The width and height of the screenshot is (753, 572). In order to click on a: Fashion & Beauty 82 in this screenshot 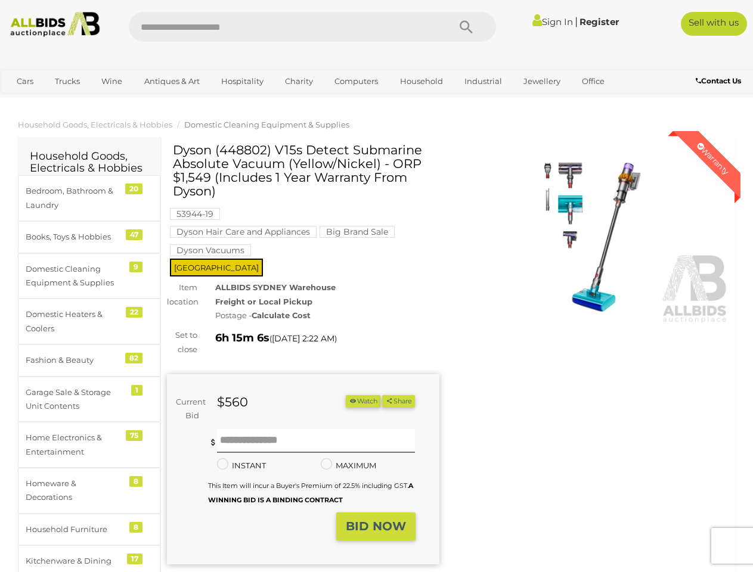, I will do `click(89, 360)`.